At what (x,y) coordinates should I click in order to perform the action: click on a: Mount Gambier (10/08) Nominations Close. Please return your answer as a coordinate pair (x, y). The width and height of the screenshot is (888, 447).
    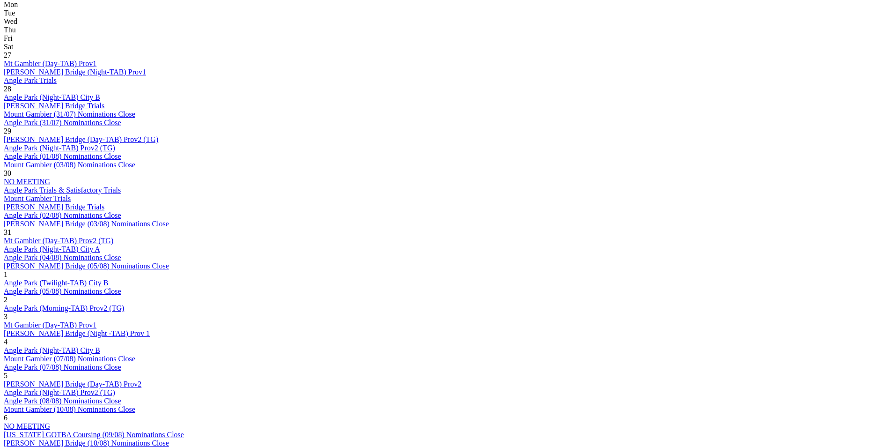
    Looking at the image, I should click on (69, 409).